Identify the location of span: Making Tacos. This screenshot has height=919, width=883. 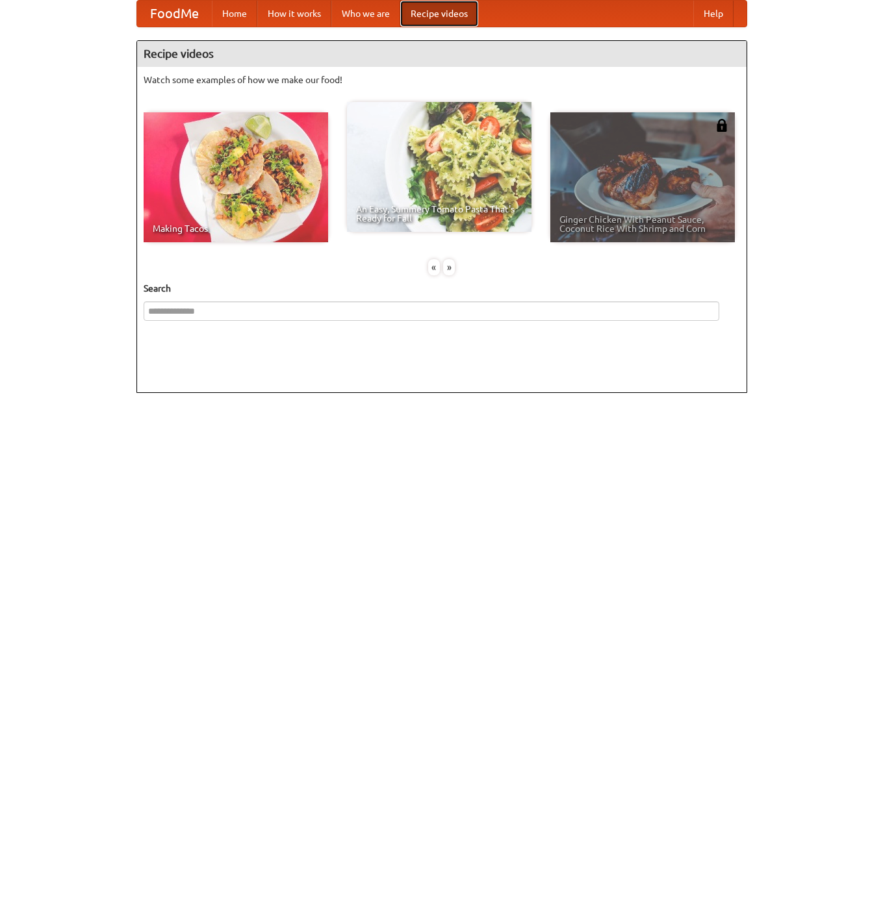
(236, 229).